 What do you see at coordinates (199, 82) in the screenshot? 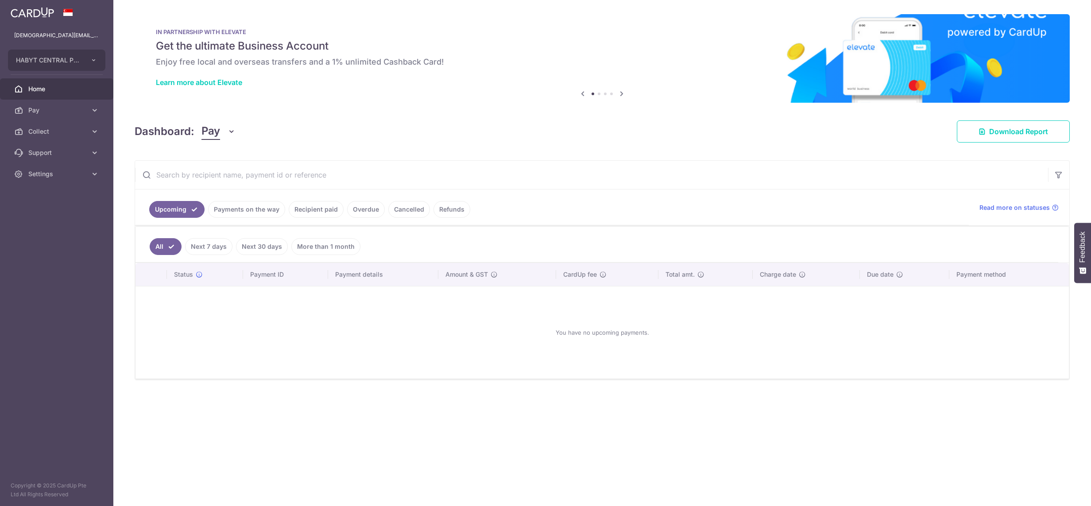
I see `a: Learn more about Elevate` at bounding box center [199, 82].